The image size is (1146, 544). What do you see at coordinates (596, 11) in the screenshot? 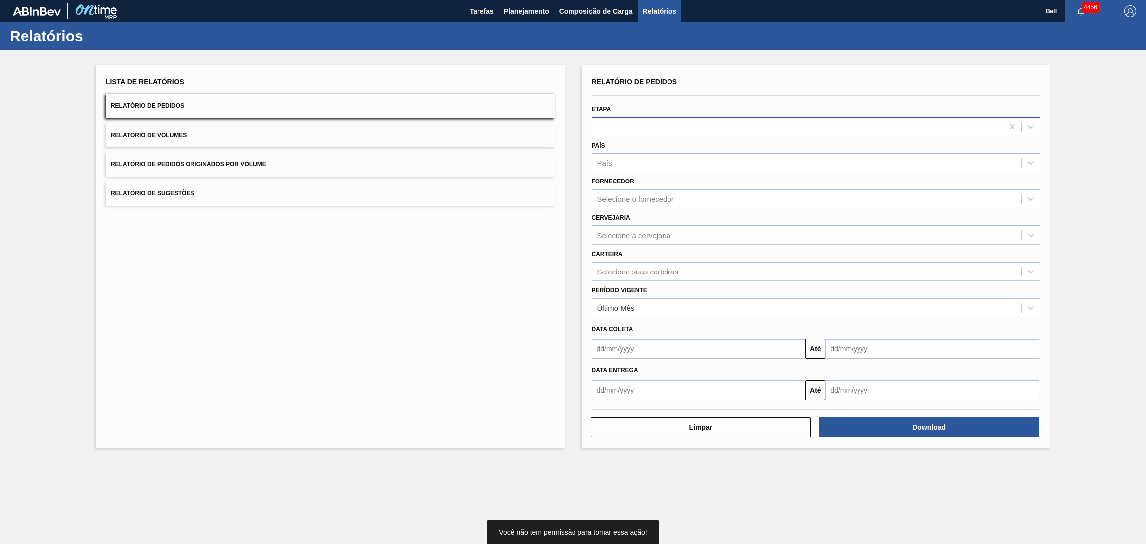
I see `span: Composição de Carga` at bounding box center [596, 11].